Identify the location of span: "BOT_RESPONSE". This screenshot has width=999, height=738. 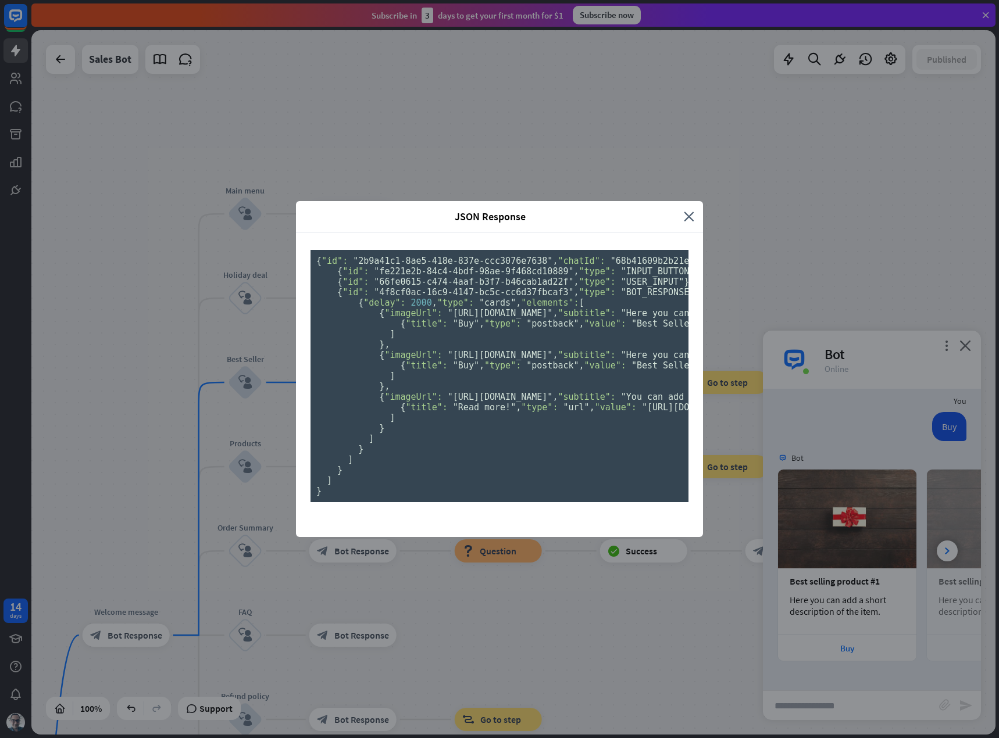
(657, 292).